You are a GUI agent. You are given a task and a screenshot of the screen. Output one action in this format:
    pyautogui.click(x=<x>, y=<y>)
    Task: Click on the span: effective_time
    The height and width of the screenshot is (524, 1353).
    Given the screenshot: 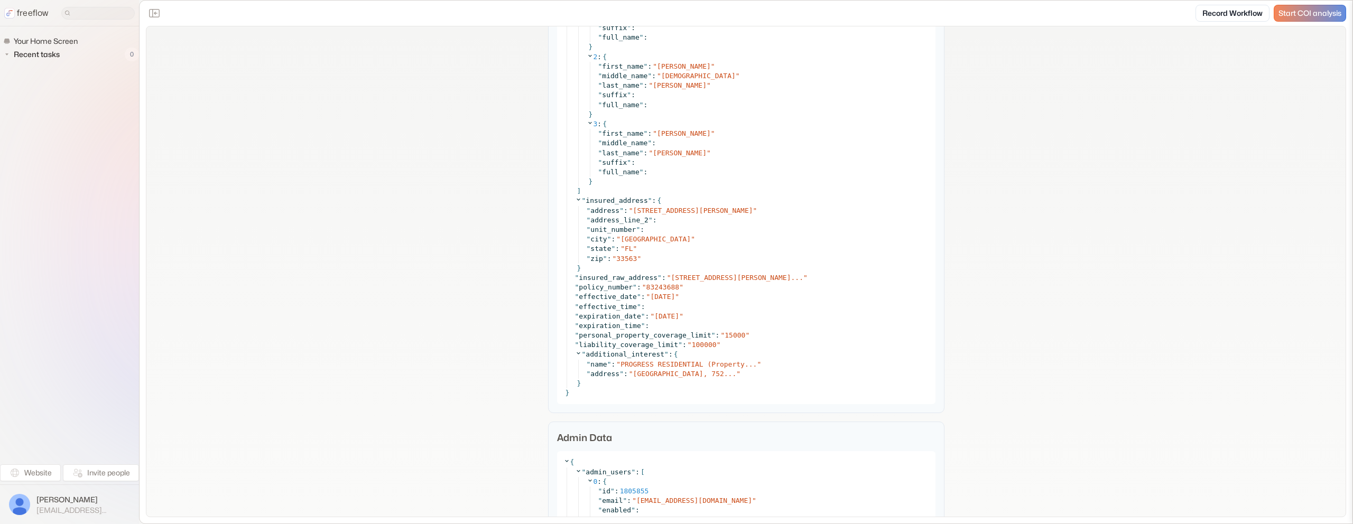 What is the action you would take?
    pyautogui.click(x=608, y=306)
    